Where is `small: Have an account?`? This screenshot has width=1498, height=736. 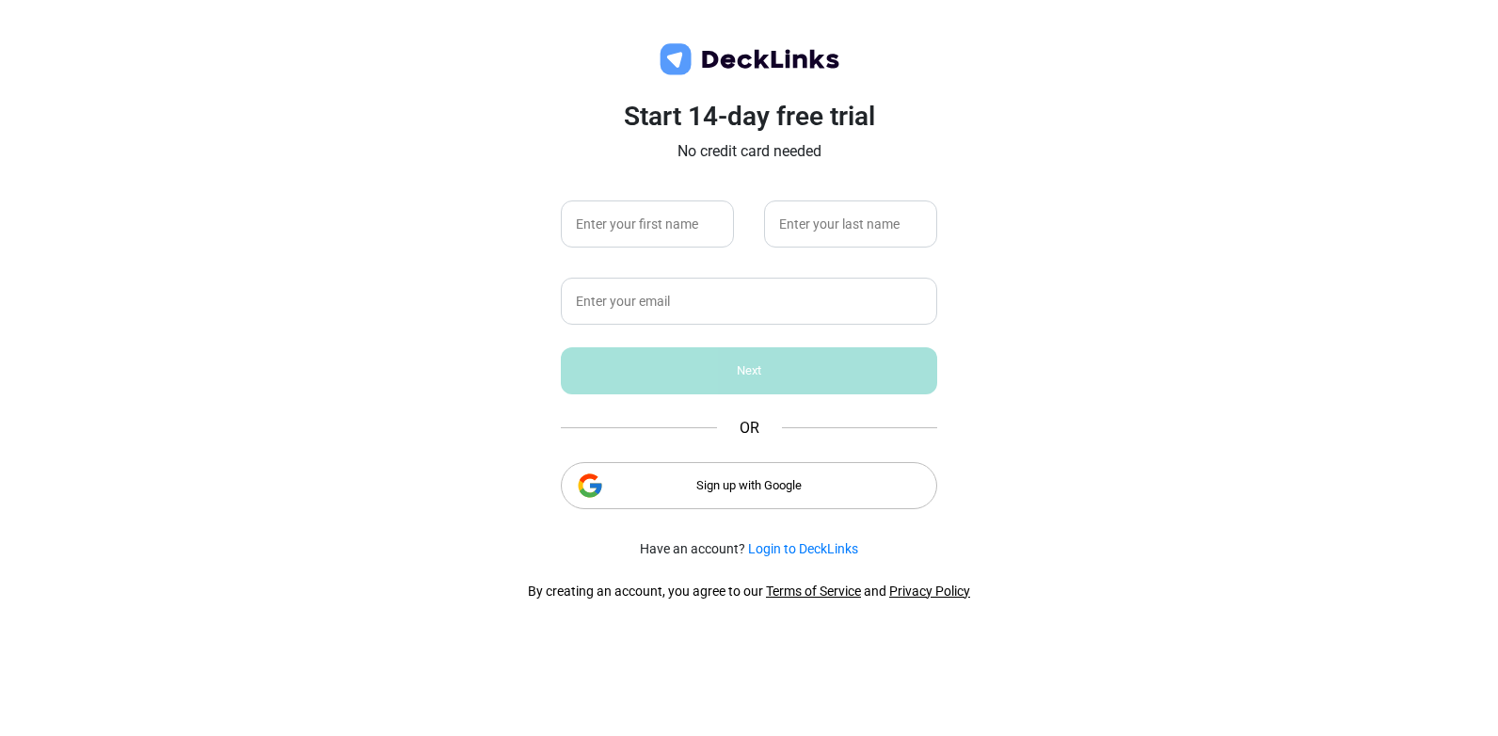
small: Have an account? is located at coordinates (749, 549).